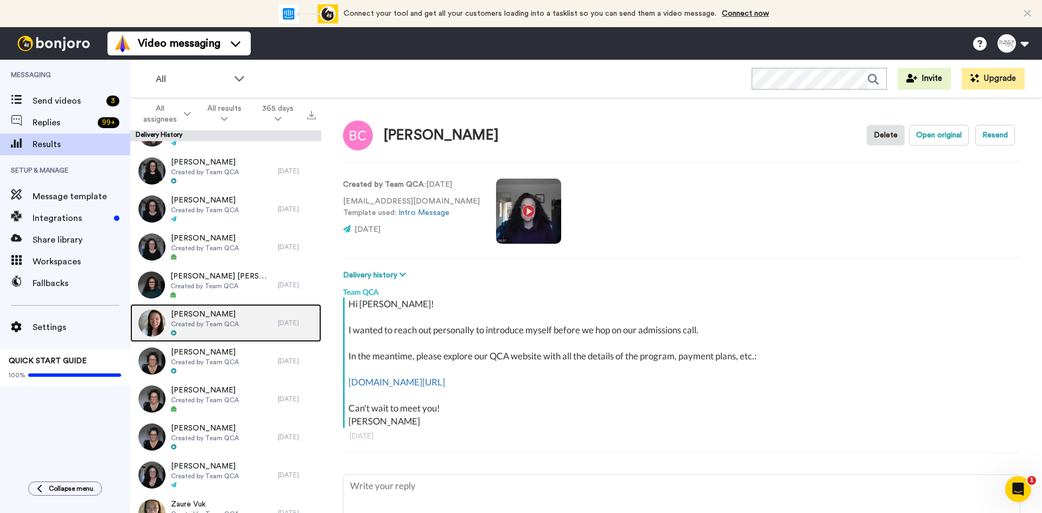 This screenshot has height=513, width=1042. I want to click on img: Image of Brittany Caracella, so click(358, 135).